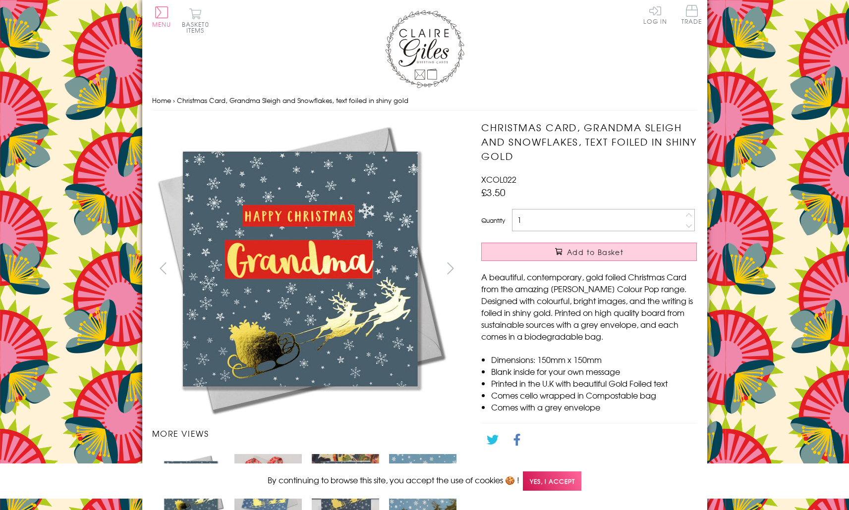  What do you see at coordinates (425, 49) in the screenshot?
I see `img: Claire Giles Greetings Cards` at bounding box center [425, 49].